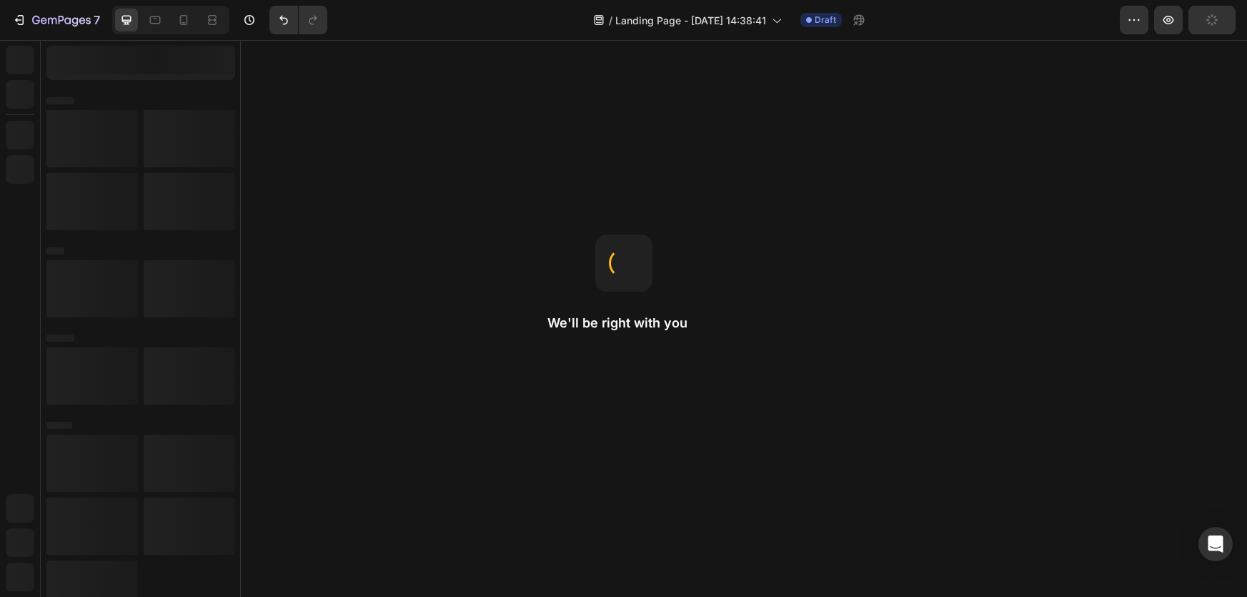 The width and height of the screenshot is (1247, 597). What do you see at coordinates (97, 20) in the screenshot?
I see `p: 7` at bounding box center [97, 20].